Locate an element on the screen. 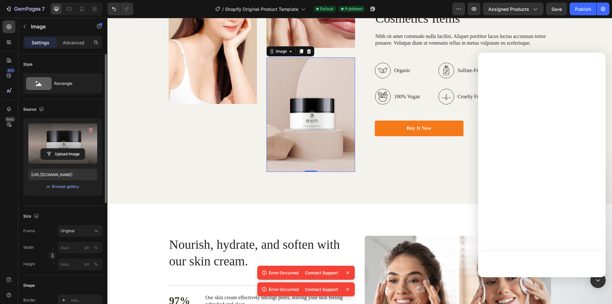  p: Organic is located at coordinates (300, 53).